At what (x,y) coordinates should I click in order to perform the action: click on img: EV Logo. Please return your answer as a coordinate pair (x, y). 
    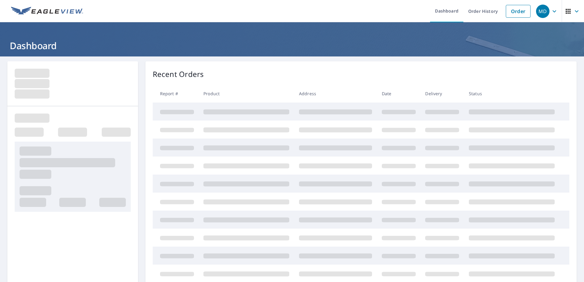
    Looking at the image, I should click on (47, 11).